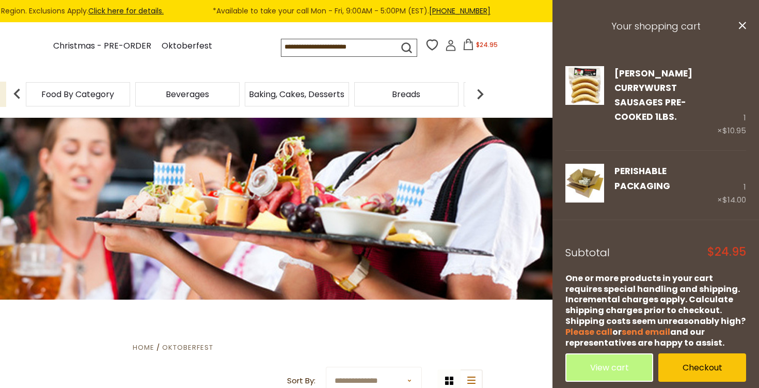  What do you see at coordinates (102, 46) in the screenshot?
I see `a: Christmas - PRE-ORDER` at bounding box center [102, 46].